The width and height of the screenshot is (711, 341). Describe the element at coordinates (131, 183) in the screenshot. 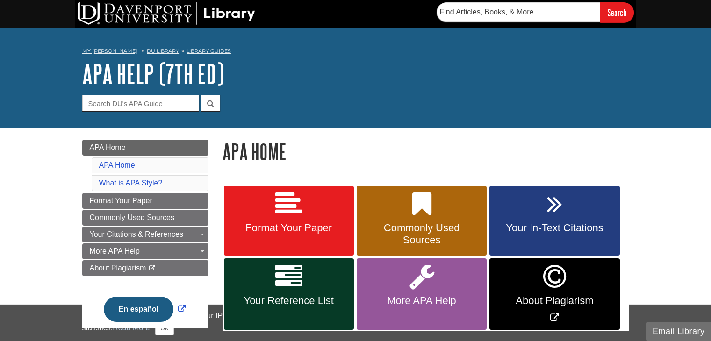

I see `a: What is APA Style?` at that location.